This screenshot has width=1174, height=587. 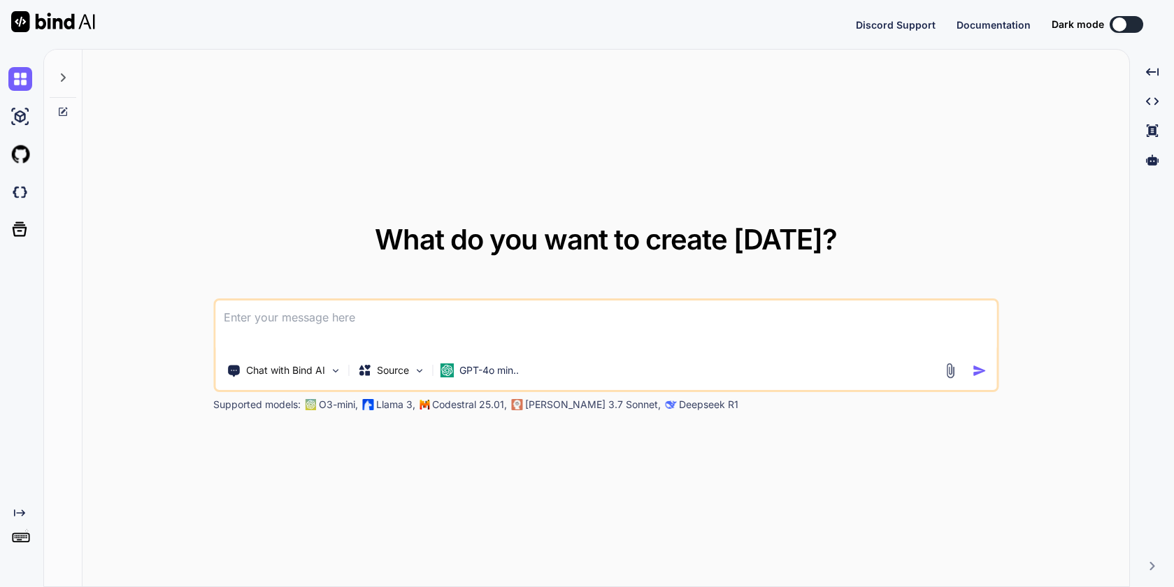 What do you see at coordinates (896, 24) in the screenshot?
I see `span: Discord Support` at bounding box center [896, 24].